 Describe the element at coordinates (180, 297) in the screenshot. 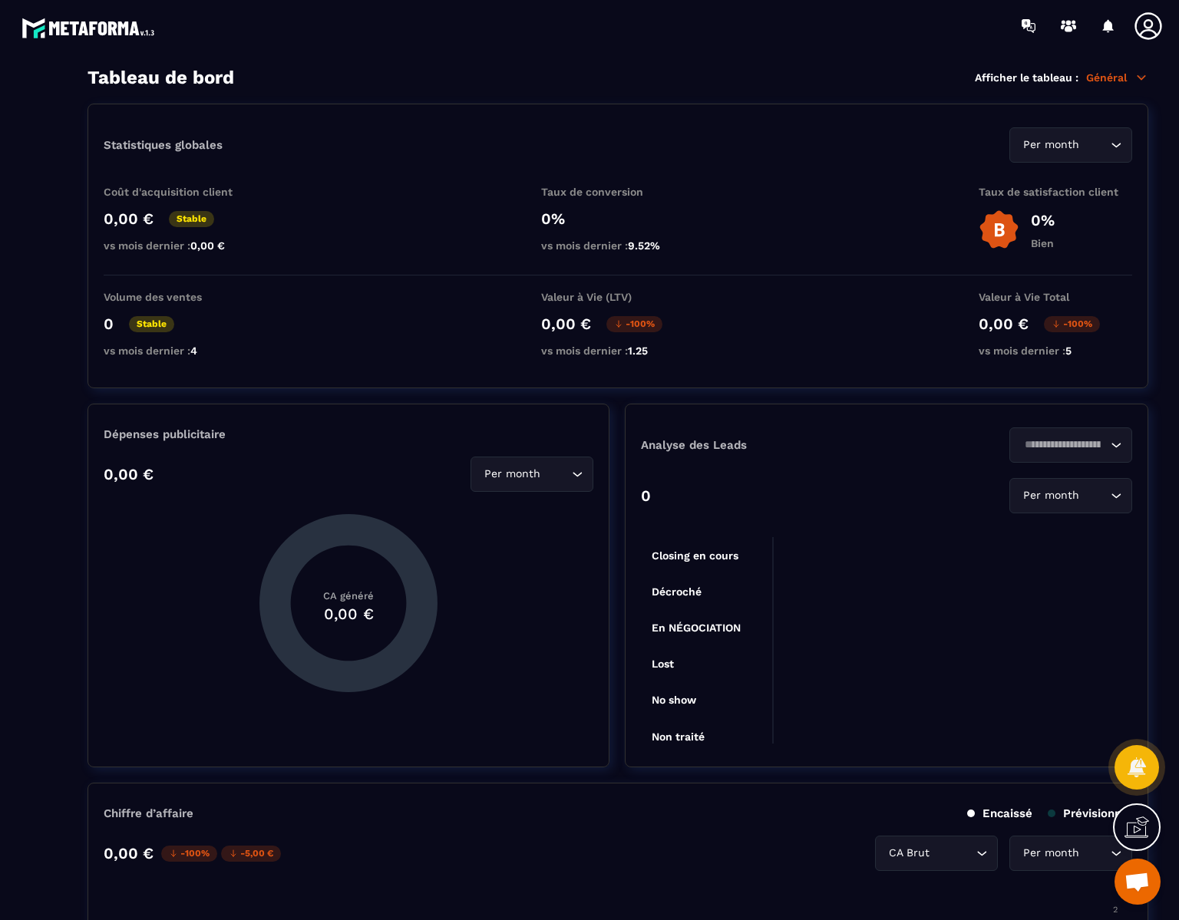

I see `p: Volume des ventes` at that location.